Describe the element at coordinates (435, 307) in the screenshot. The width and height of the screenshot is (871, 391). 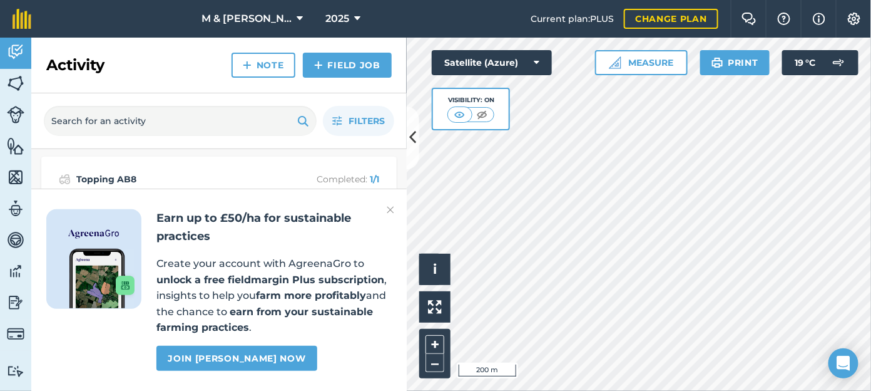
I see `img: Four arrows, one pointing top left, one top right, one bottom right and the last bottom left` at that location.